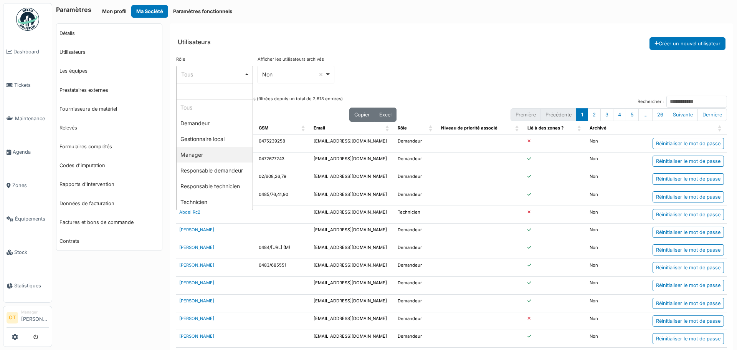 Image resolution: width=737 pixels, height=350 pixels. Describe the element at coordinates (28, 252) in the screenshot. I see `a: Stock` at that location.